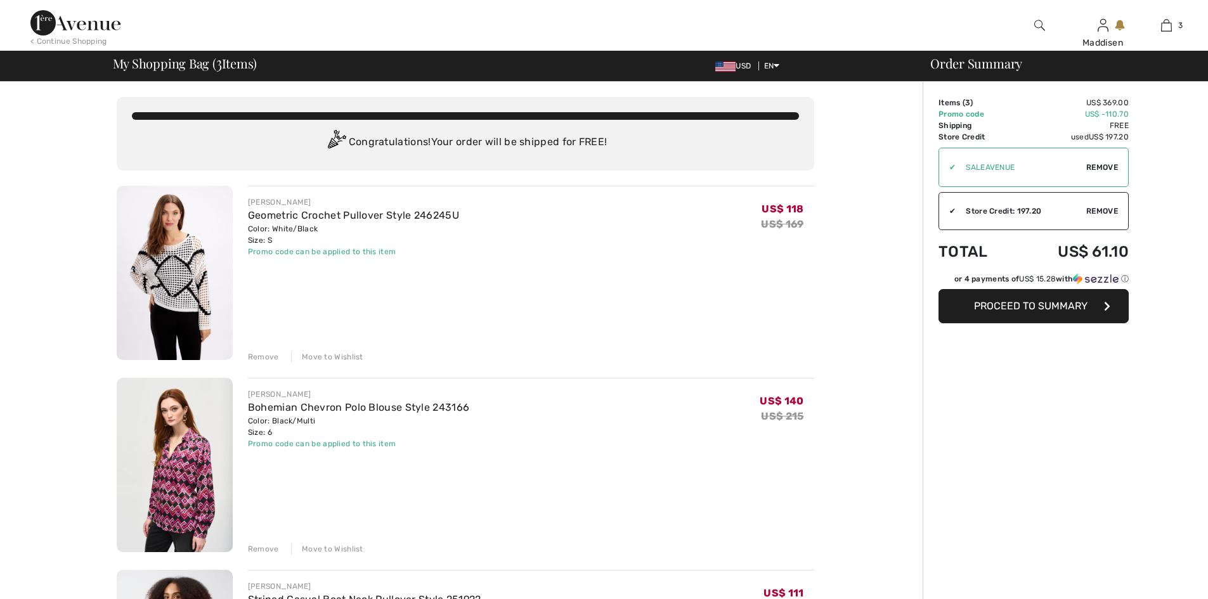  Describe the element at coordinates (1073, 137) in the screenshot. I see `td: used` at that location.